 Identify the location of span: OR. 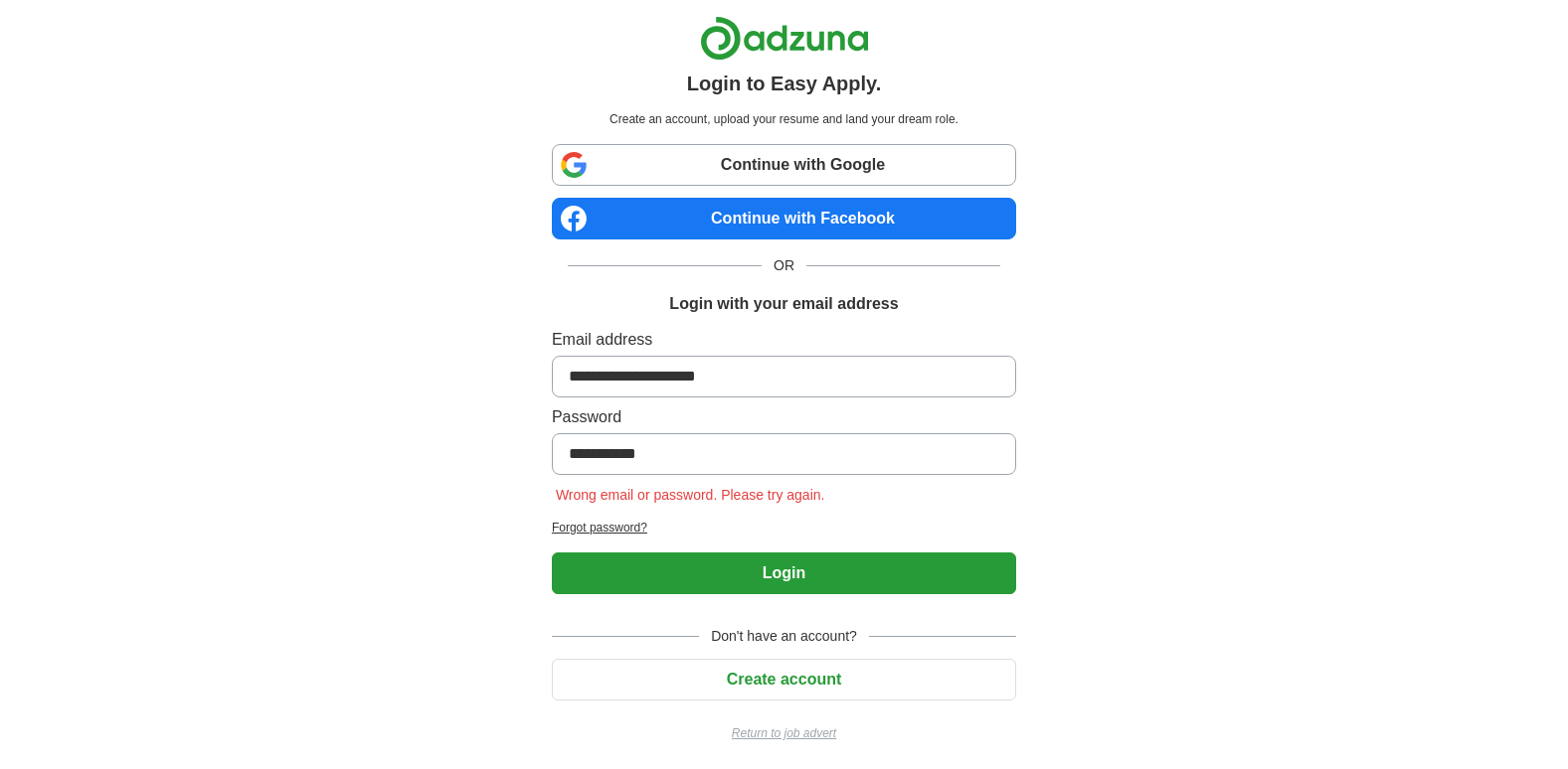
(783, 265).